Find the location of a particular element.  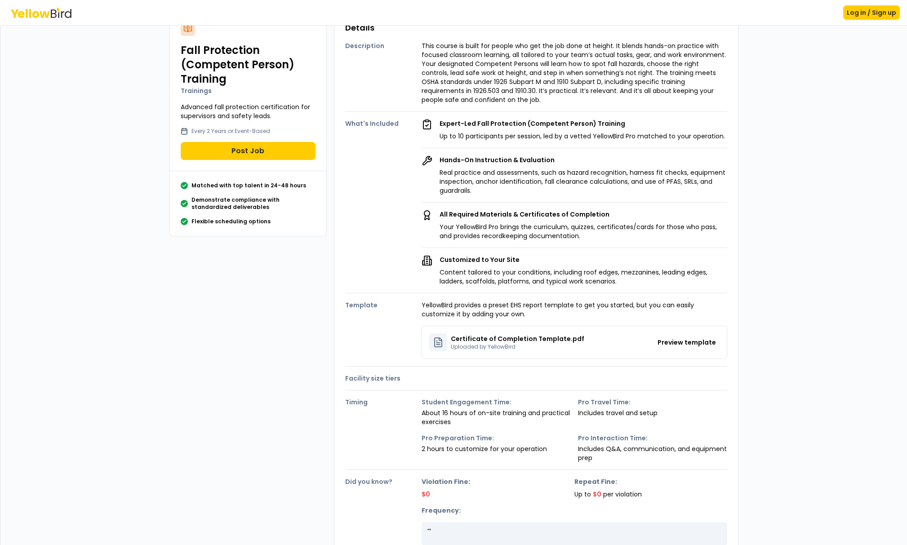

h3: Details is located at coordinates (536, 28).